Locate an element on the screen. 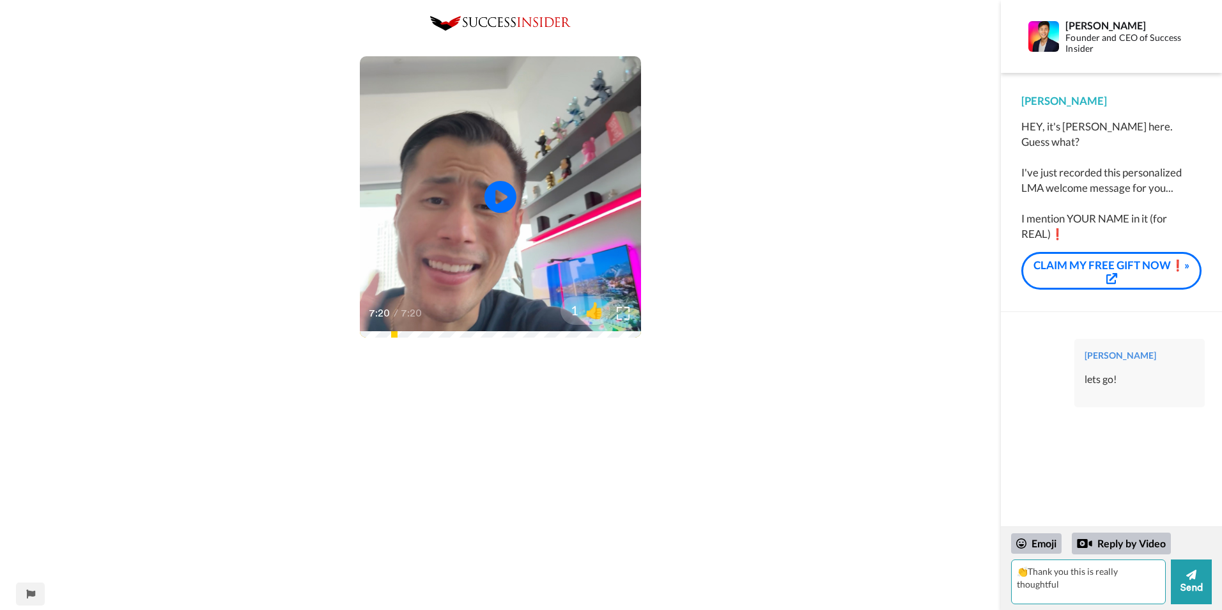 Image resolution: width=1222 pixels, height=610 pixels. a: CLAIM MY FREE GIFT NOW❗» is located at coordinates (1111, 270).